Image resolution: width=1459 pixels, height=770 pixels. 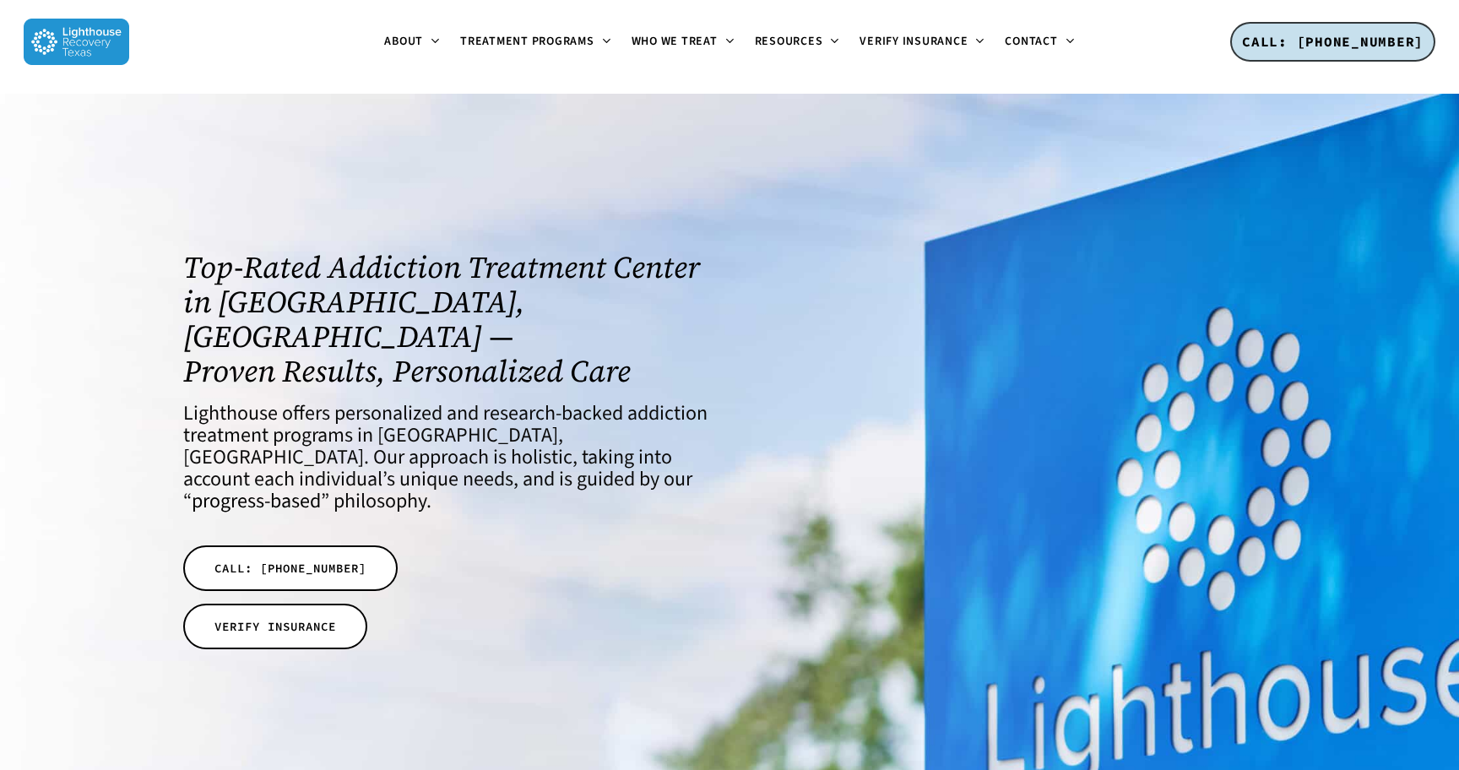 What do you see at coordinates (275, 626) in the screenshot?
I see `span: VERIFY INSURANCE` at bounding box center [275, 626].